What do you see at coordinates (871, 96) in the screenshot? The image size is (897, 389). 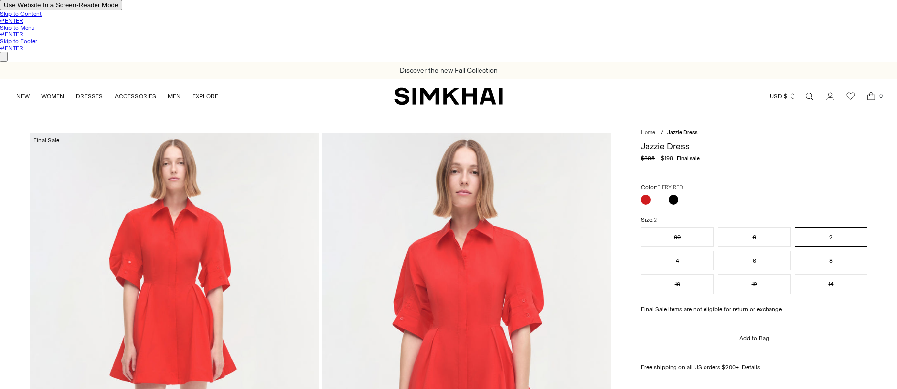 I see `a: Open cart modal` at bounding box center [871, 96].